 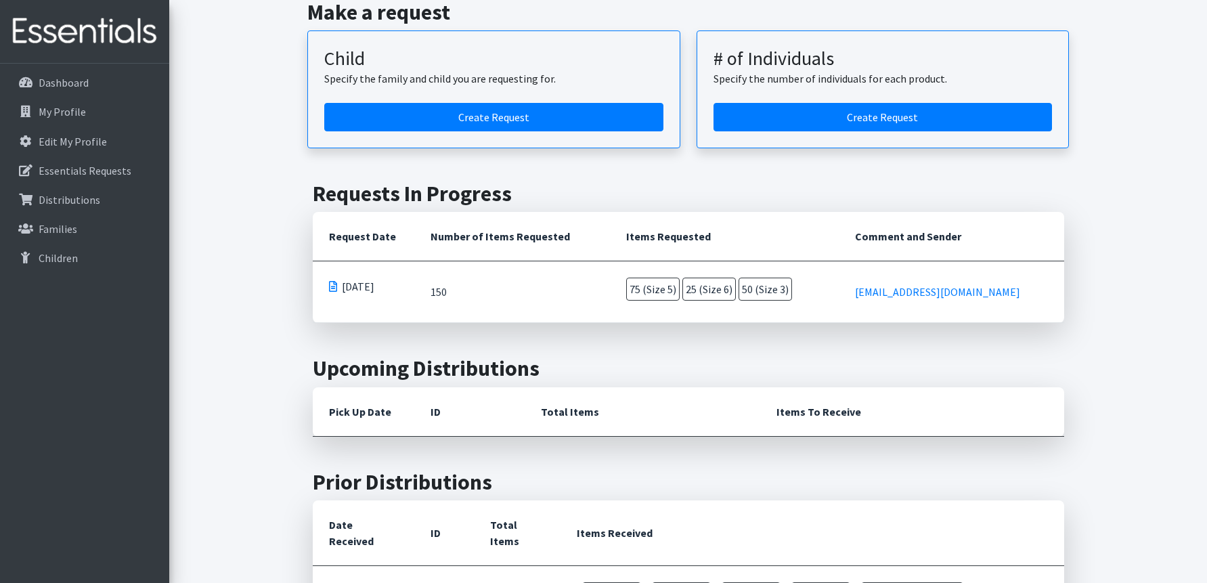 What do you see at coordinates (64, 83) in the screenshot?
I see `p: Dashboard` at bounding box center [64, 83].